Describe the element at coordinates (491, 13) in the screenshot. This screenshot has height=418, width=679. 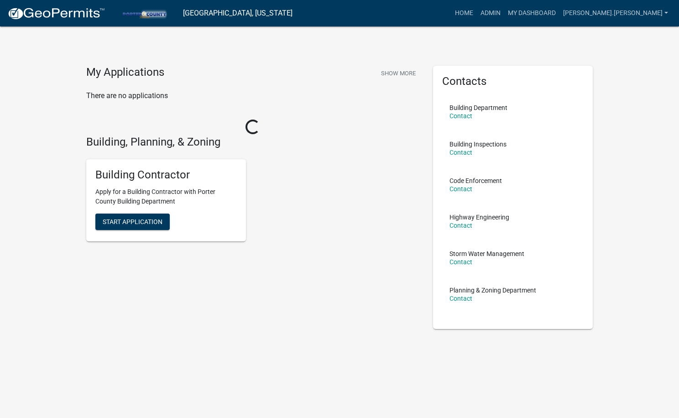
I see `a: Admin` at that location.